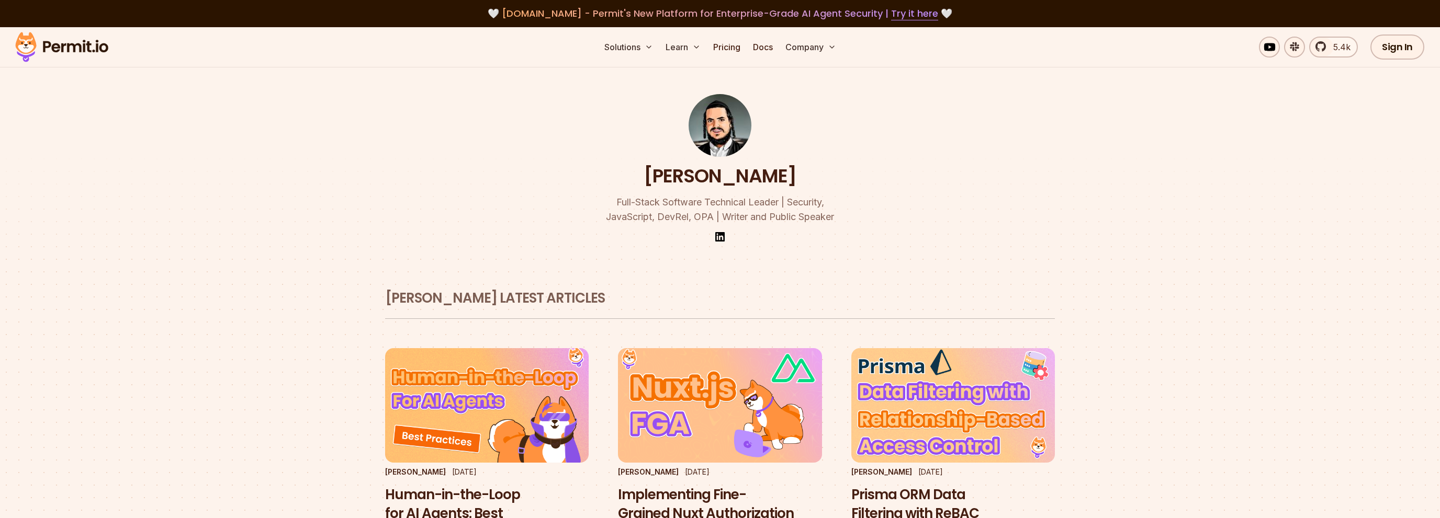  I want to click on button: Company, so click(810, 47).